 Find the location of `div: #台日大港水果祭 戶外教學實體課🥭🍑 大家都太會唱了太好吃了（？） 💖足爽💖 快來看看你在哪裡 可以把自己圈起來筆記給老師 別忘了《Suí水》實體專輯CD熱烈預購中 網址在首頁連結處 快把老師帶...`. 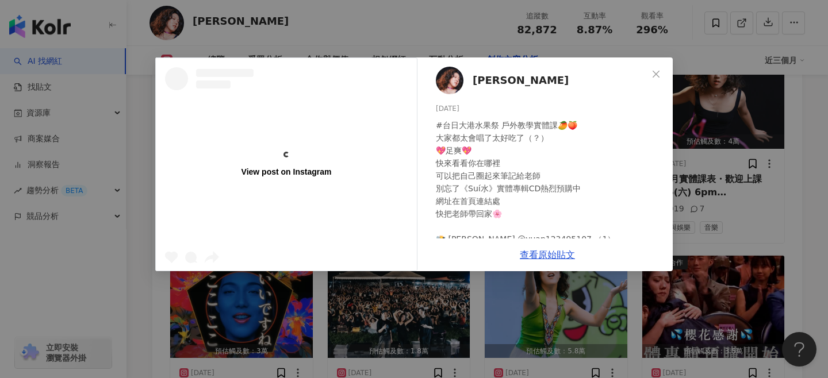

div: #台日大港水果祭 戶外教學實體課🥭🍑 大家都太會唱了太好吃了（？） 💖足爽💖 快來看看你在哪裡 可以把自己圈起來筆記給老師 別忘了《Suí水》實體專輯CD熱烈預購中 網址在首頁連結處 快把老師帶... is located at coordinates (550, 201).